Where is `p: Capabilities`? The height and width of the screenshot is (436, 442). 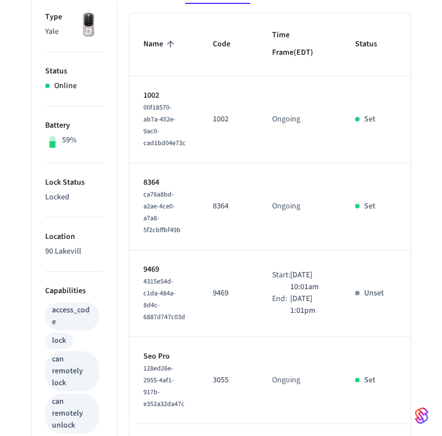 p: Capabilities is located at coordinates (74, 291).